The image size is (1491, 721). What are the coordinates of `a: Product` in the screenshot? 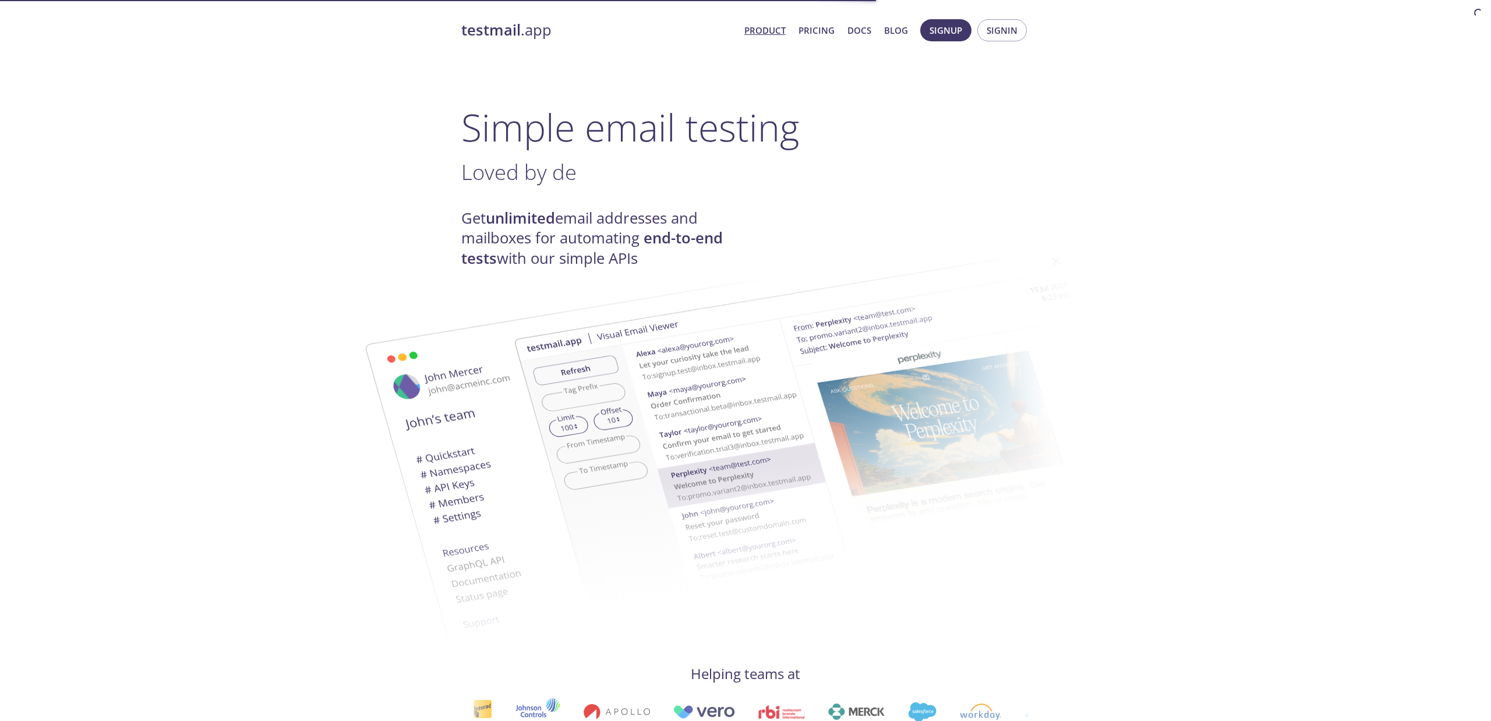 It's located at (765, 30).